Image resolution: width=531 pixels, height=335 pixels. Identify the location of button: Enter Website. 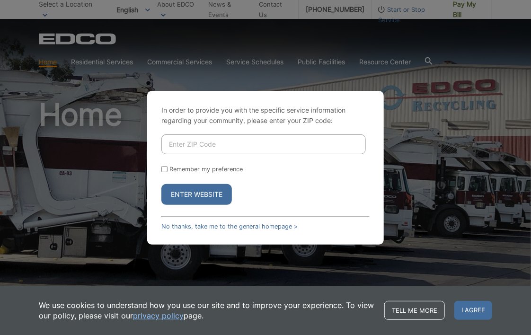
(196, 195).